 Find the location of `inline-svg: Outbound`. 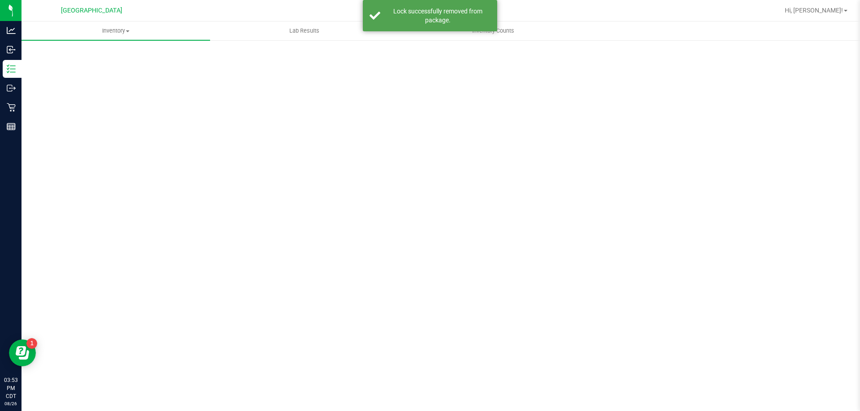

inline-svg: Outbound is located at coordinates (11, 88).